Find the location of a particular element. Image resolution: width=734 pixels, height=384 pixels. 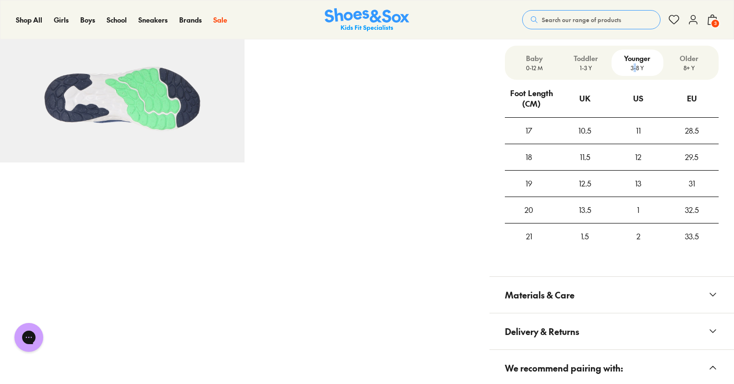

div: 12.5 is located at coordinates (585, 184).